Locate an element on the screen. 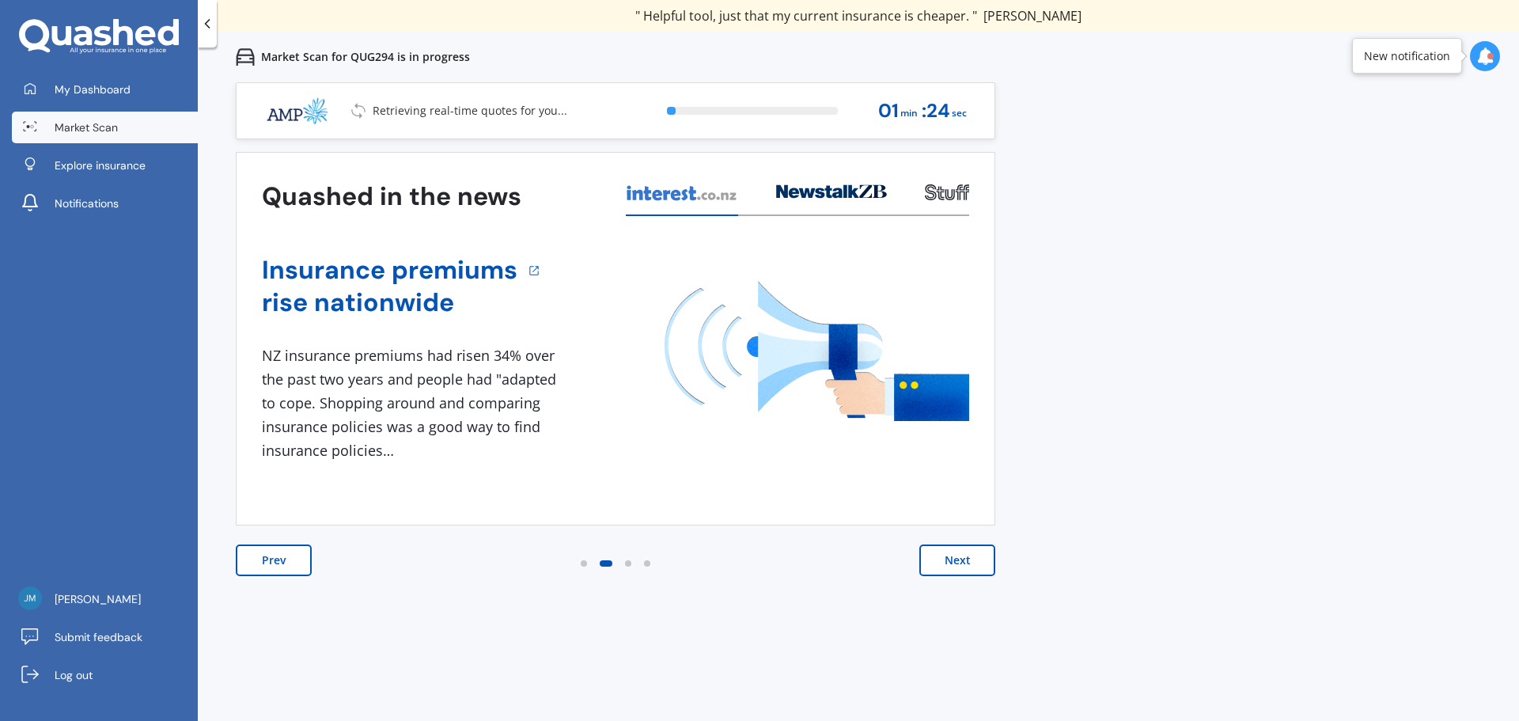 This screenshot has width=1519, height=721. span: Notifications is located at coordinates (86, 203).